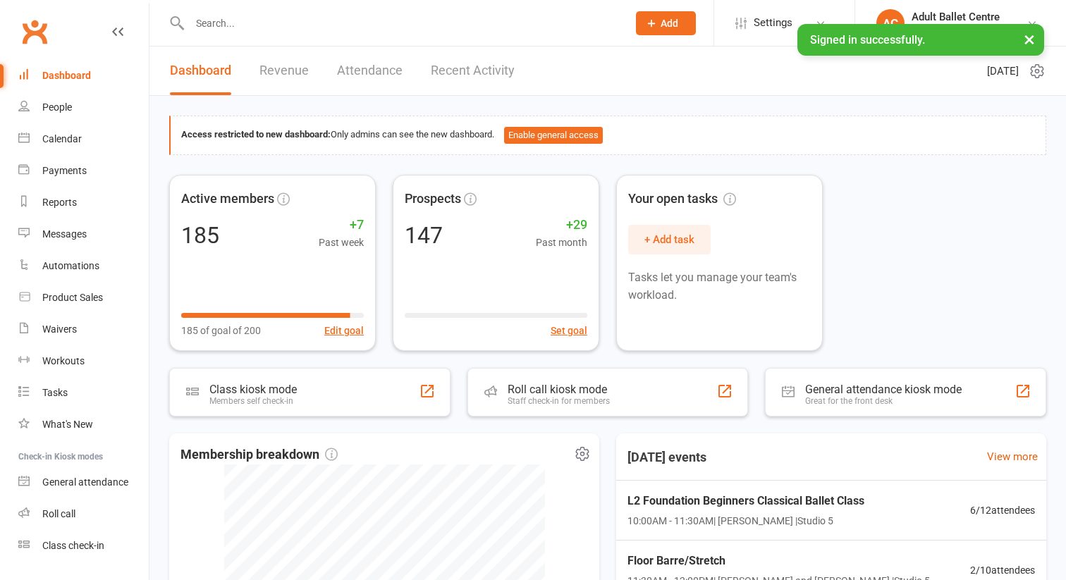 This screenshot has height=580, width=1066. What do you see at coordinates (83, 171) in the screenshot?
I see `a: Payments` at bounding box center [83, 171].